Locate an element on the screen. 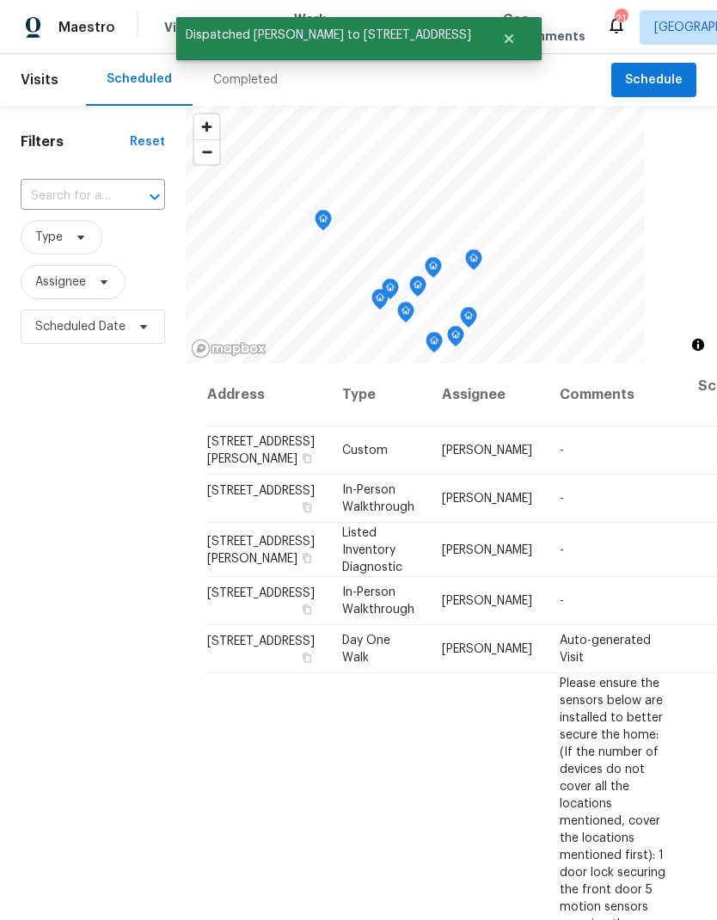 The height and width of the screenshot is (920, 717). span: Schedule is located at coordinates (654, 80).